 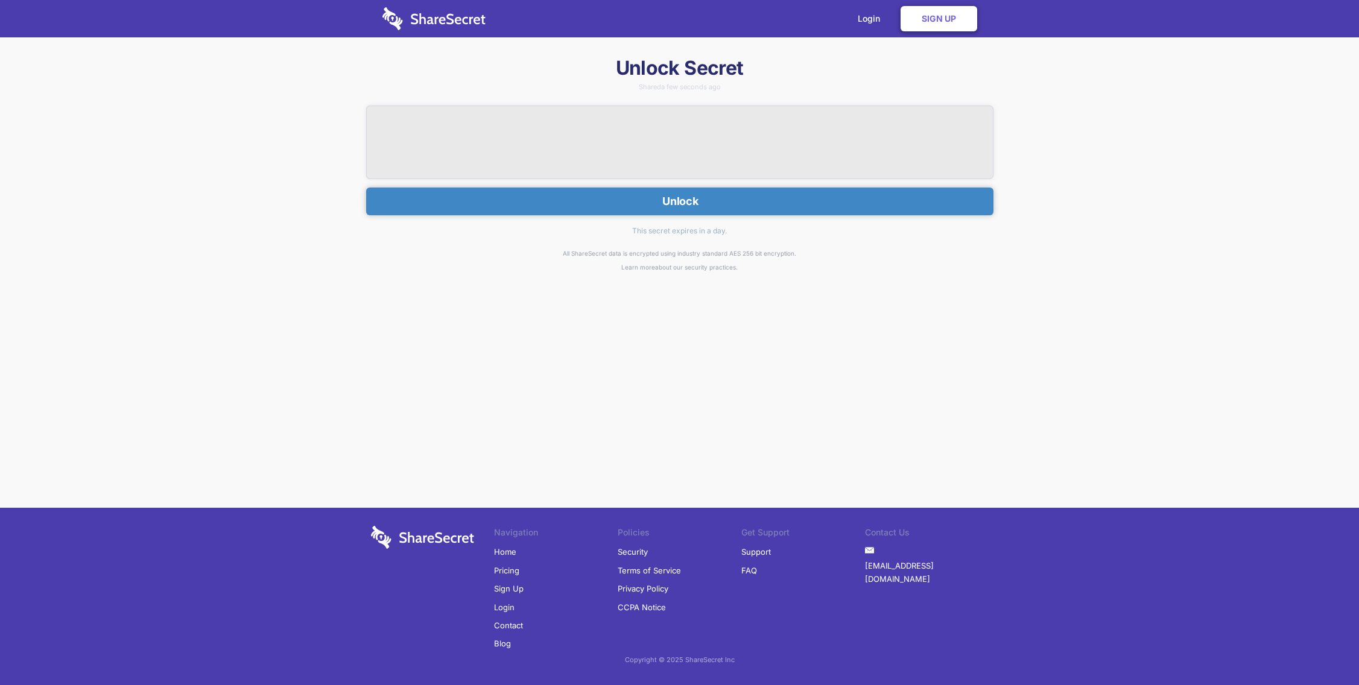 I want to click on li: Policies, so click(x=679, y=534).